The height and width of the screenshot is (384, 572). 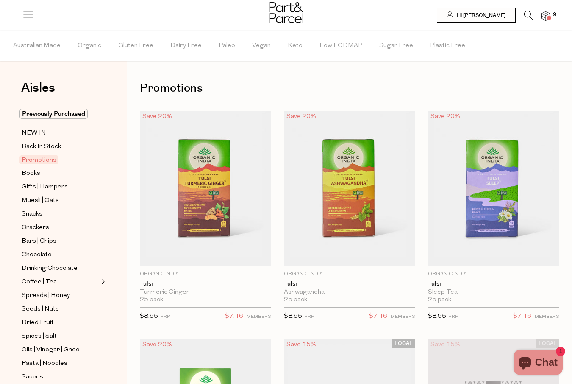 I want to click on a: Spices | Salt, so click(x=60, y=336).